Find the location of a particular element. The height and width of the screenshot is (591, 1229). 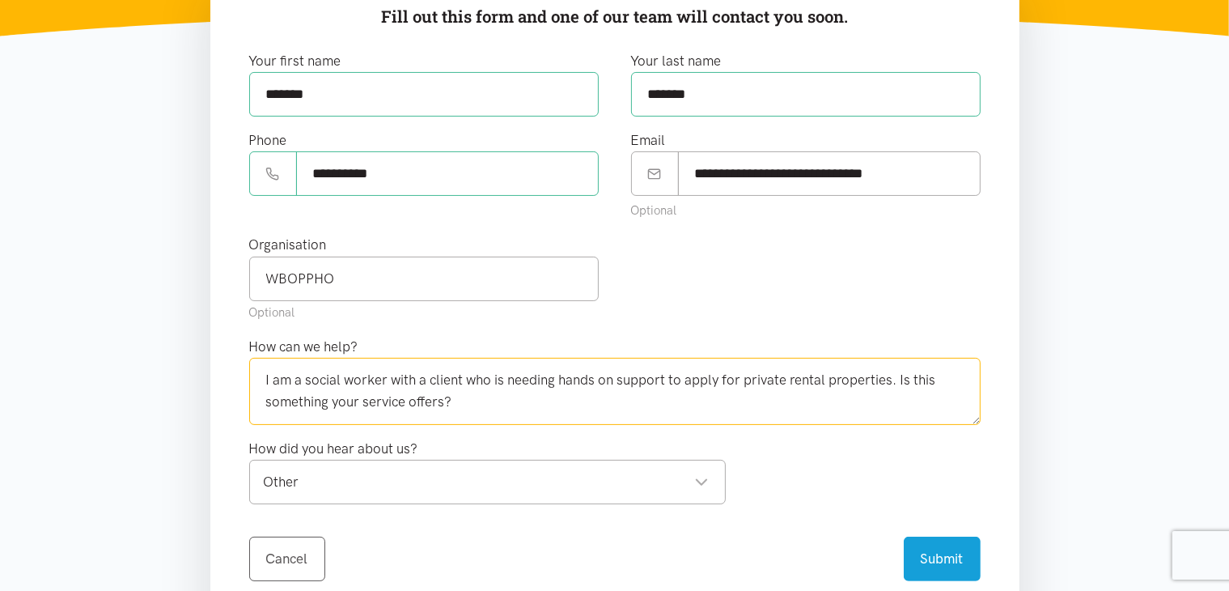

label: Phone is located at coordinates (268, 140).